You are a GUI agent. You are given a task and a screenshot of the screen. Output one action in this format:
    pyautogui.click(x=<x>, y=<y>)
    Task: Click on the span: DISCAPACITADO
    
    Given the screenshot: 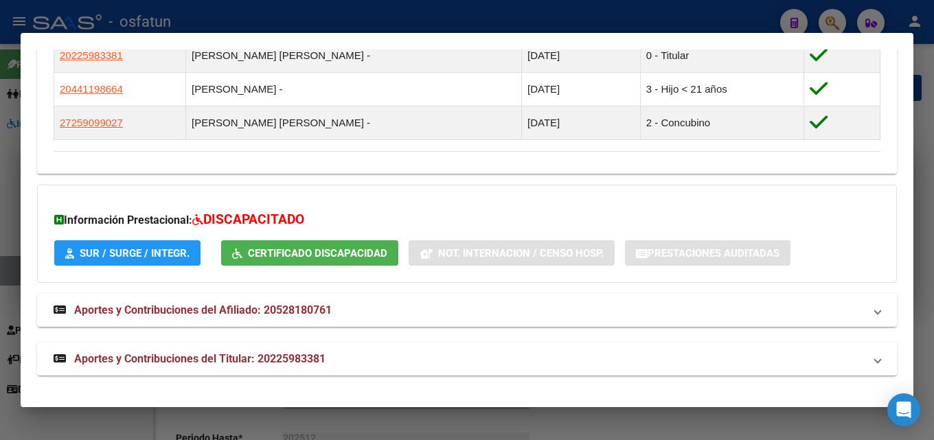 What is the action you would take?
    pyautogui.click(x=253, y=219)
    